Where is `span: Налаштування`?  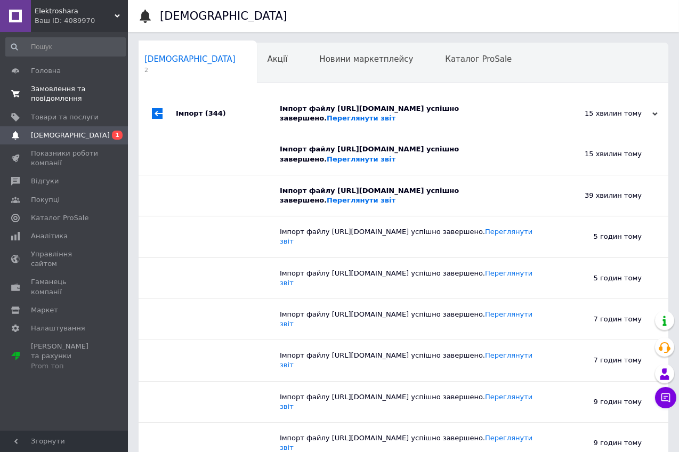
span: Налаштування is located at coordinates (58, 328).